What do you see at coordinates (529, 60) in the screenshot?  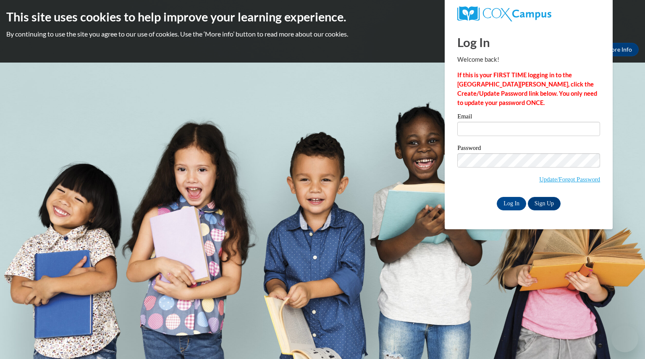 I see `p: Welcome back!` at bounding box center [529, 60].